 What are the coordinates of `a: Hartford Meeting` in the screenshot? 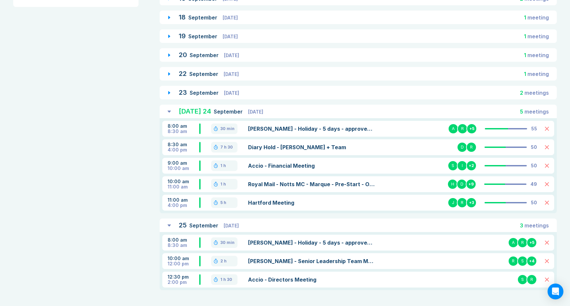 It's located at (311, 203).